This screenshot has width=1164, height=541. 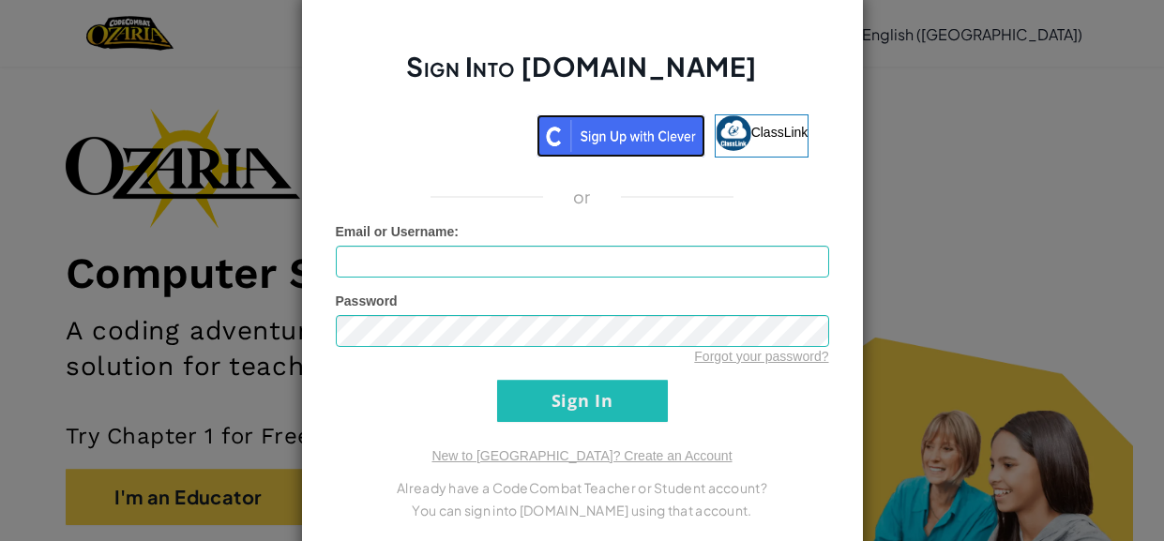 I want to click on img: classlink-logo-small.png, so click(x=733, y=133).